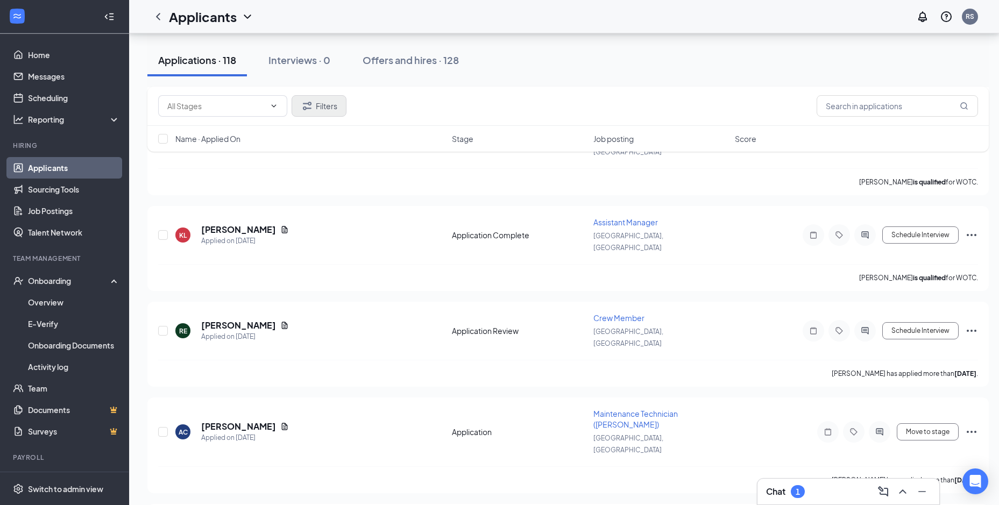 The image size is (999, 505). What do you see at coordinates (74, 302) in the screenshot?
I see `a: Overview` at bounding box center [74, 302].